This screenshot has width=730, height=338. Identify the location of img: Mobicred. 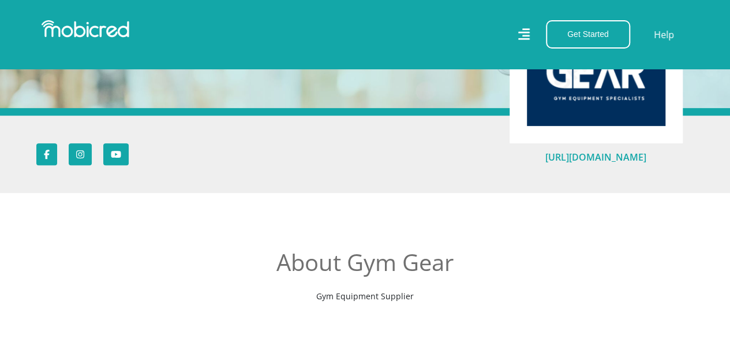
(85, 29).